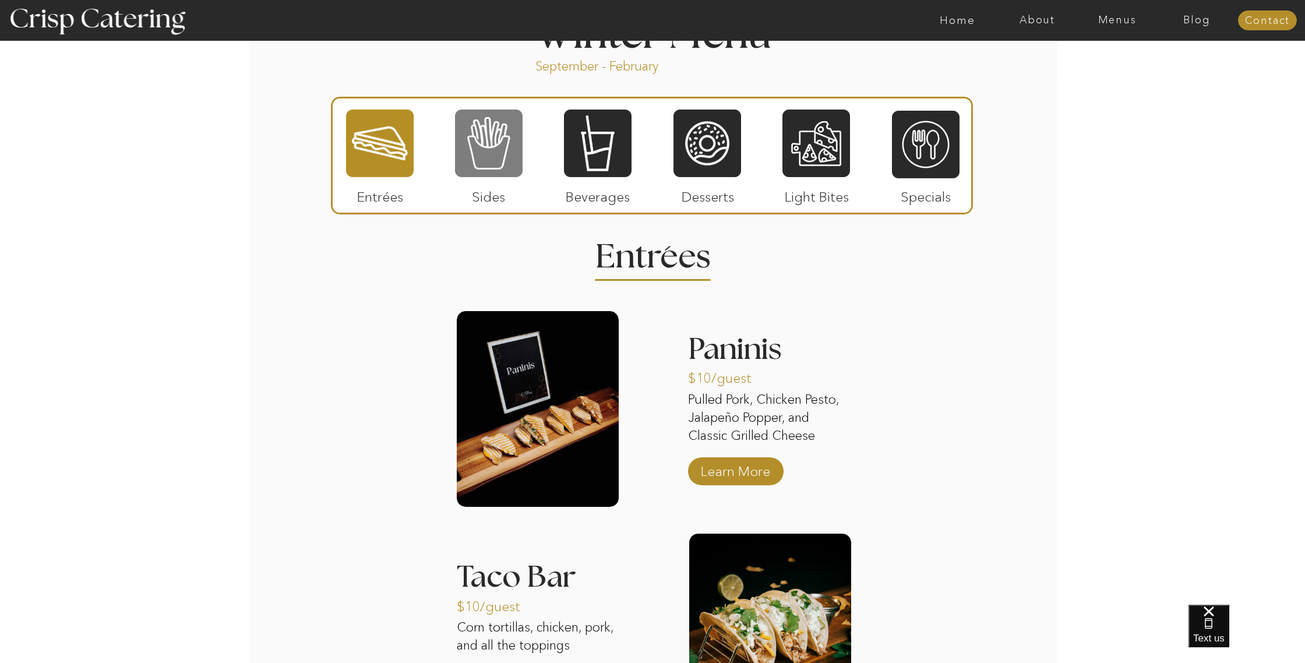 The height and width of the screenshot is (663, 1305). Describe the element at coordinates (380, 194) in the screenshot. I see `p: Entrées` at that location.